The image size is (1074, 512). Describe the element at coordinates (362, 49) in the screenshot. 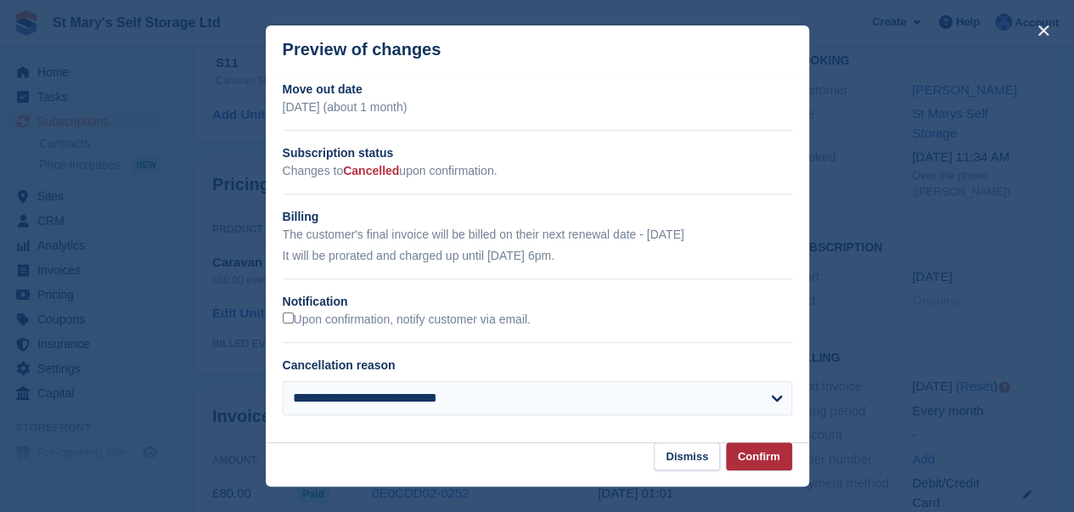

I see `p: Preview of changes` at that location.